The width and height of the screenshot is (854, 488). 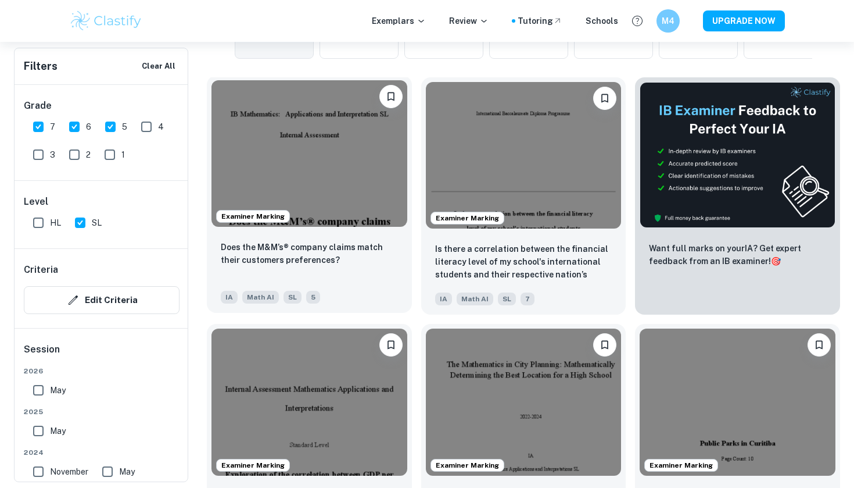 What do you see at coordinates (524, 196) in the screenshot?
I see `a: Examiner MarkingBookmarkIs there a correlation between the financial literacy level of my school'...` at bounding box center [524, 196].